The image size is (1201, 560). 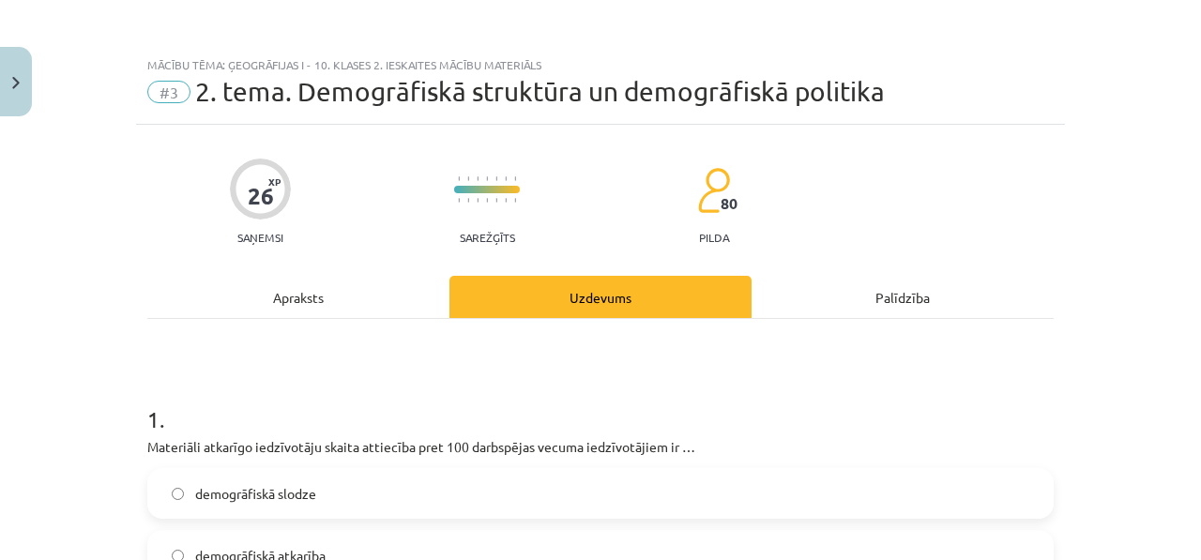 I want to click on span: XP, so click(x=274, y=181).